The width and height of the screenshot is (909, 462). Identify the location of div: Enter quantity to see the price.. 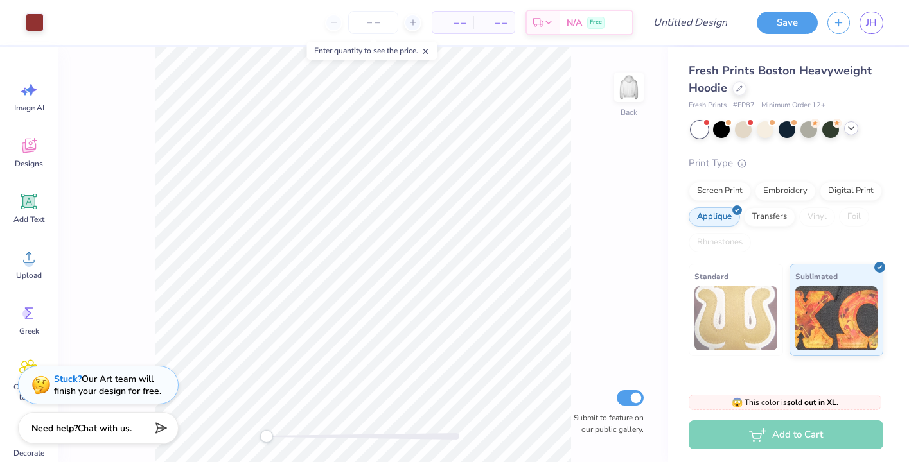
(372, 51).